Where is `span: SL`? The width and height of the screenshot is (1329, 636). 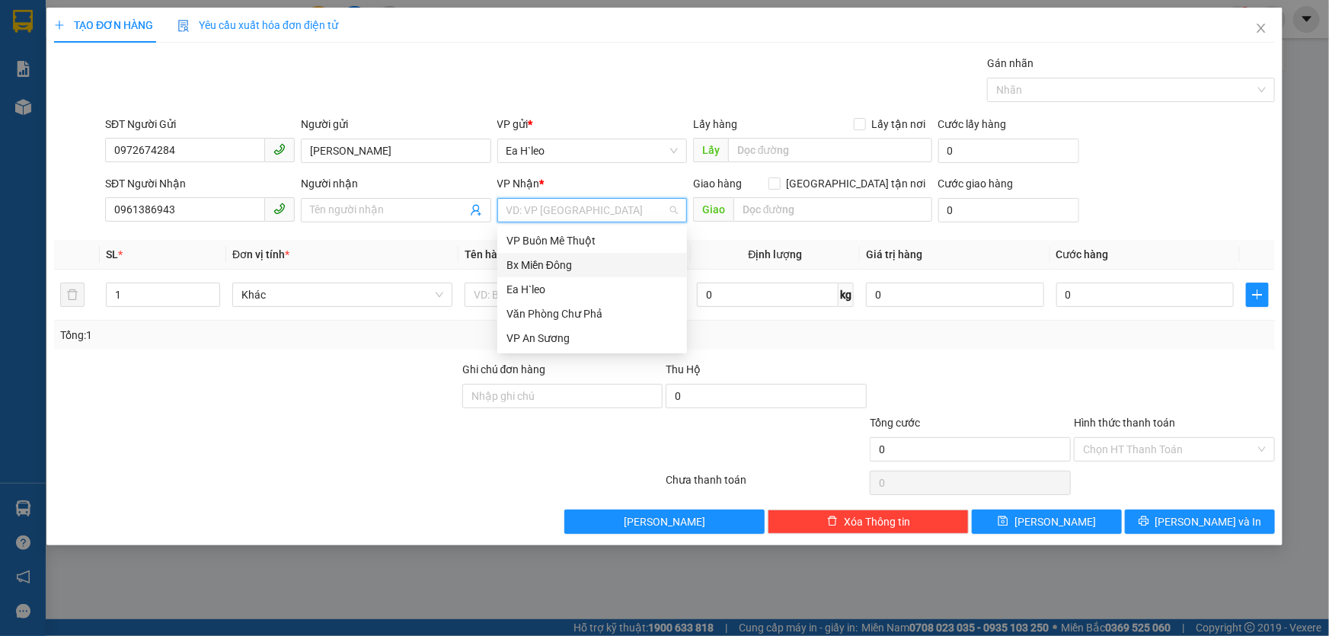
span: SL is located at coordinates (112, 254).